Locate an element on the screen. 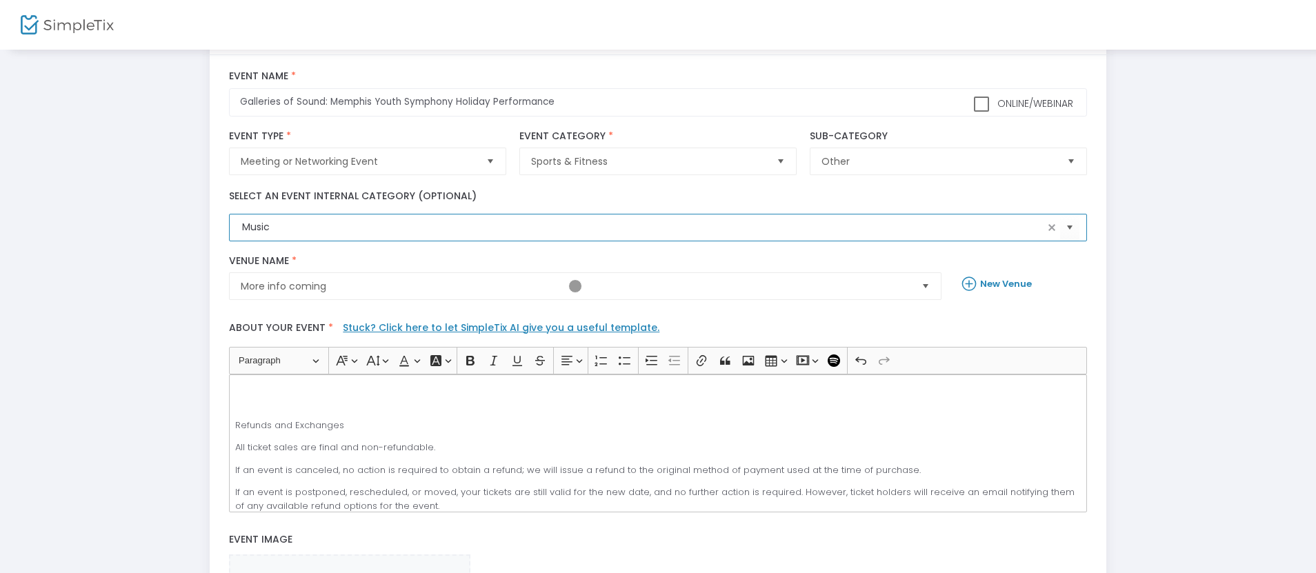 The height and width of the screenshot is (573, 1316). span: Sports & Fitness is located at coordinates (647, 161).